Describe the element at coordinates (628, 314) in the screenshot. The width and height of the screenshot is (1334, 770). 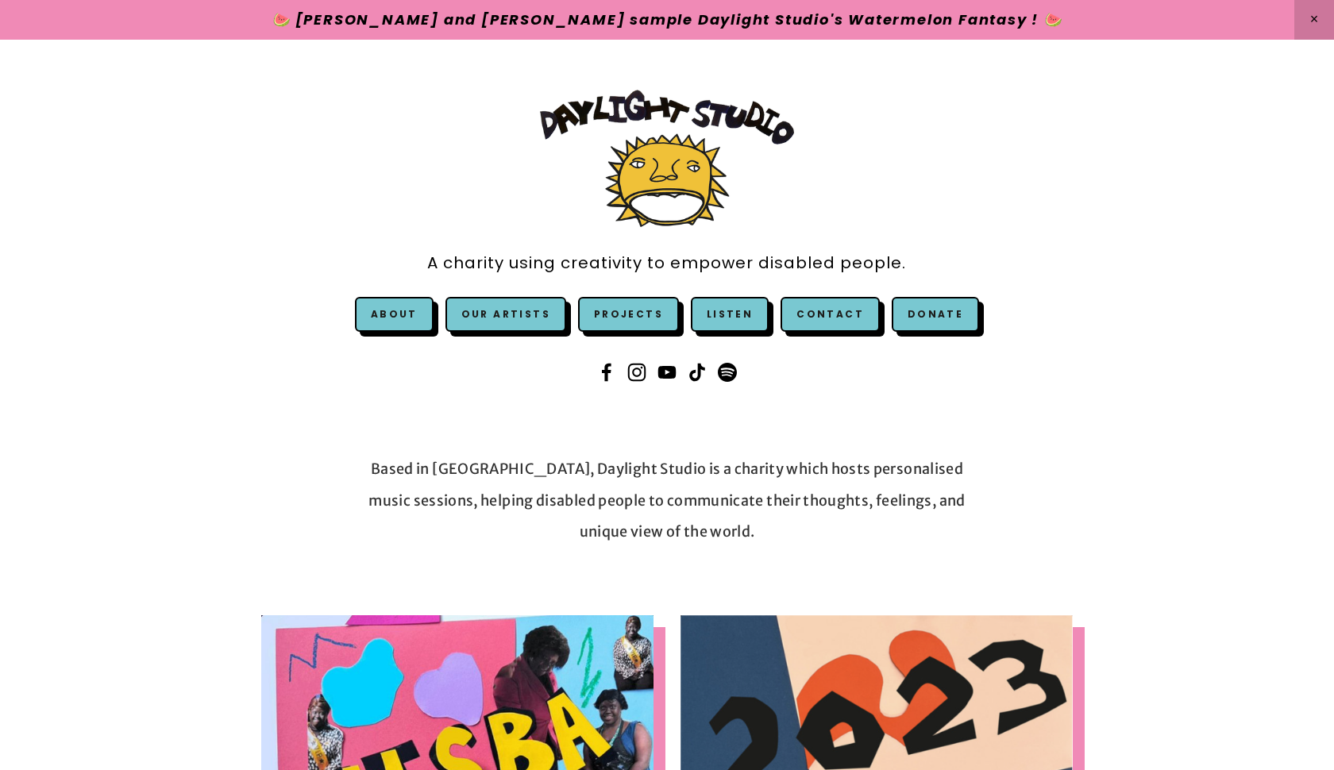
I see `a: Projects` at that location.